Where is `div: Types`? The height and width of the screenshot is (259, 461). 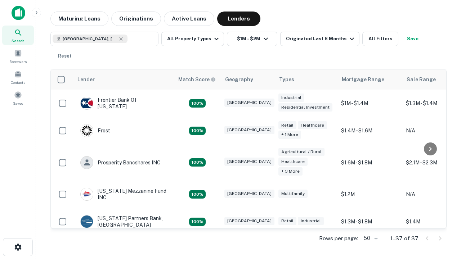
div: Types is located at coordinates (286, 80).